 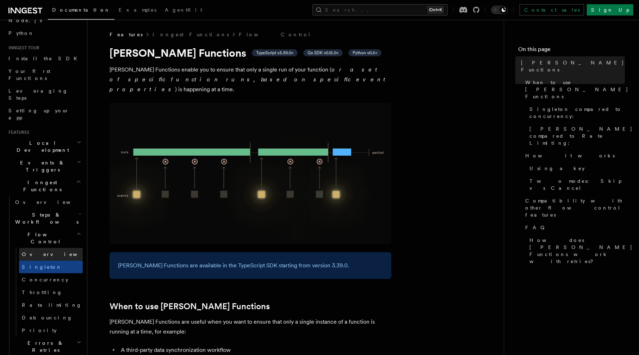 I want to click on span: Using a key, so click(x=557, y=168).